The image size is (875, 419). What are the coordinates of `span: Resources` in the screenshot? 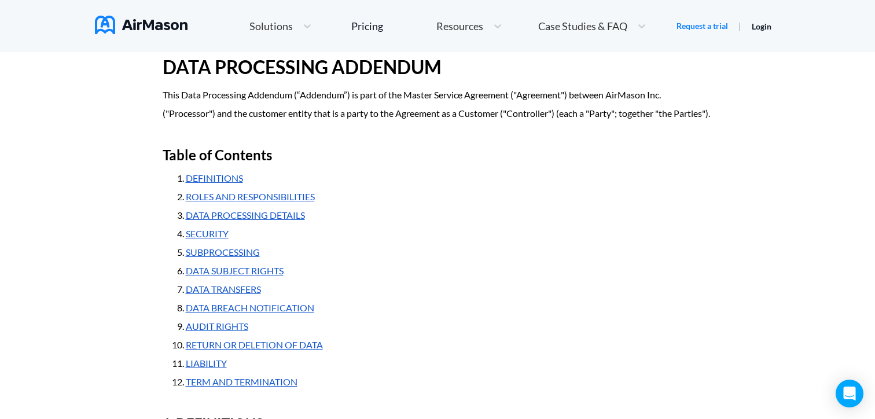 It's located at (459, 26).